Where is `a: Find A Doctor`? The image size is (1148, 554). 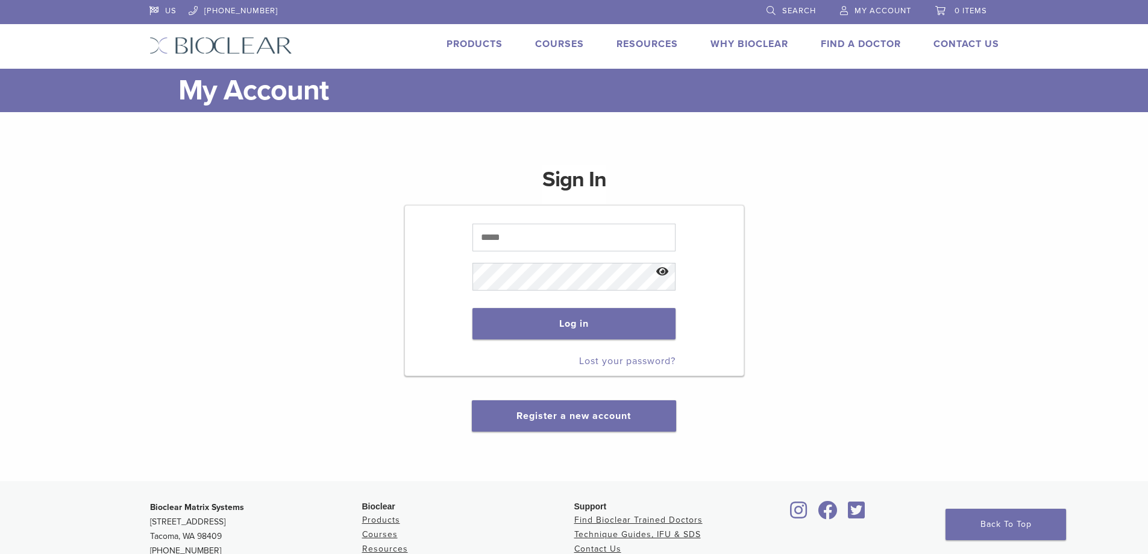 a: Find A Doctor is located at coordinates (860, 44).